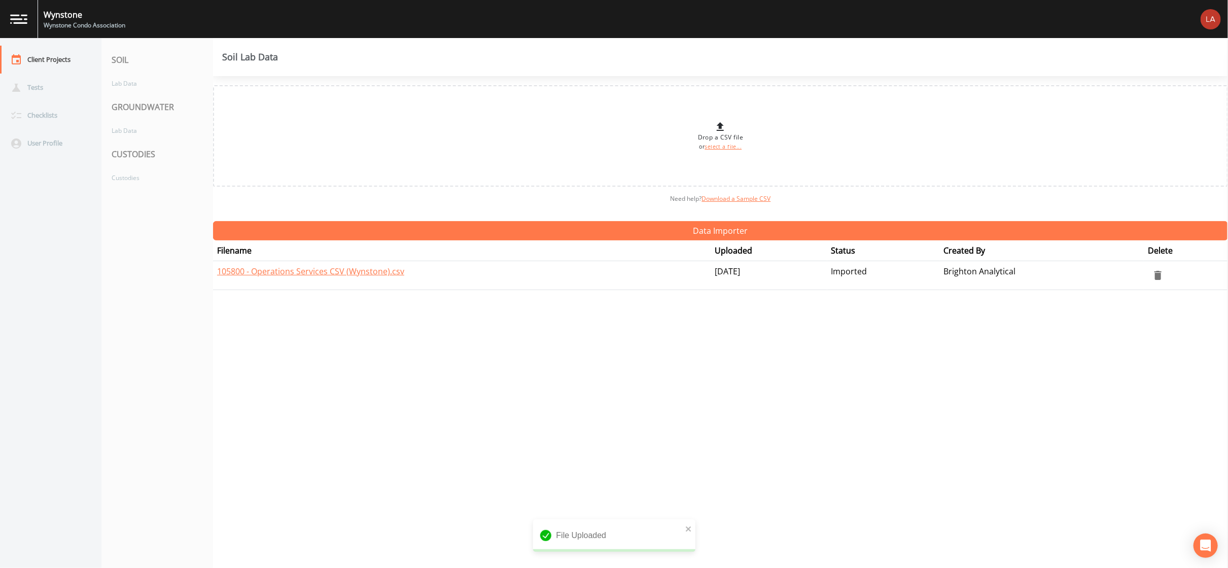 The image size is (1228, 568). I want to click on a: 105800 - Operations Services CSV (Wynstone).csv, so click(310, 271).